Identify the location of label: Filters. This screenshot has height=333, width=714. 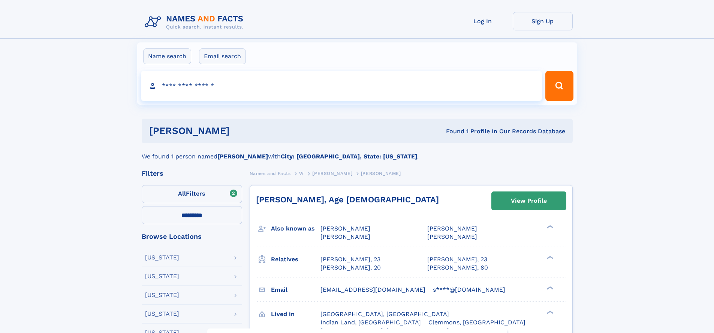
(192, 194).